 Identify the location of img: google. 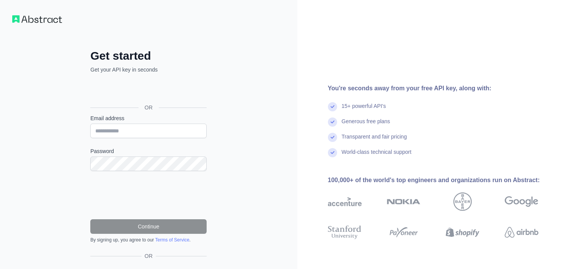
(522, 202).